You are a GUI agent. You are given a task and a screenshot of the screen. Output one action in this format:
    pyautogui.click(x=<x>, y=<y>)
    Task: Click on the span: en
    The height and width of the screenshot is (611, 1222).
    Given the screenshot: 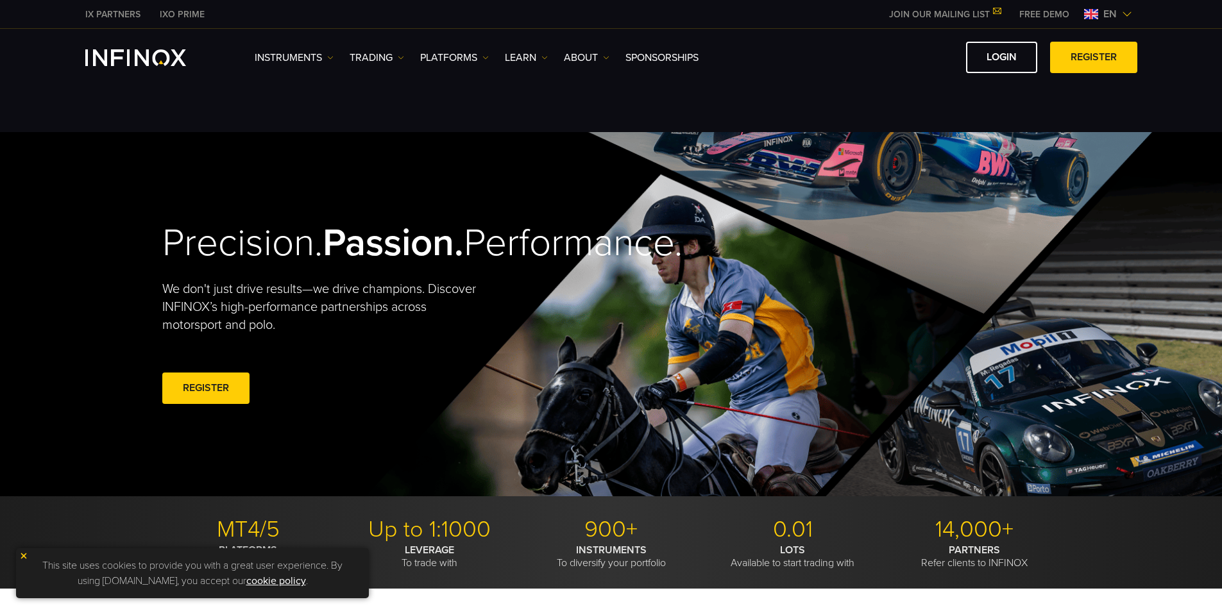 What is the action you would take?
    pyautogui.click(x=1110, y=14)
    